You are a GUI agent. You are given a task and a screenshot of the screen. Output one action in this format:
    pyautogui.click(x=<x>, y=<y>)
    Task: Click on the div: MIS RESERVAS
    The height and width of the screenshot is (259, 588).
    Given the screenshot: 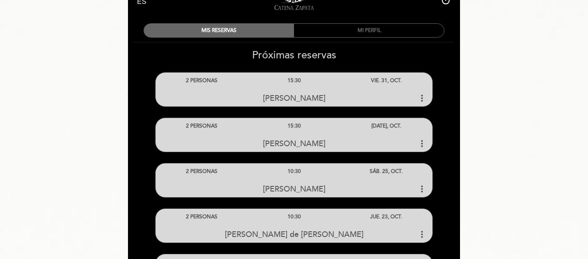 What is the action you would take?
    pyautogui.click(x=219, y=30)
    